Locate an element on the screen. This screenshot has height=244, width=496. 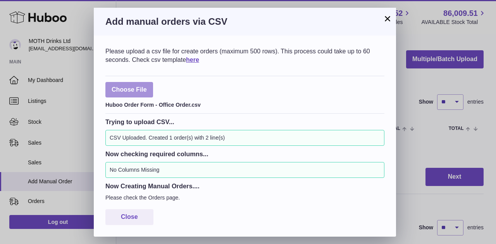
h3: Add manual orders via CSV is located at coordinates (245, 22).